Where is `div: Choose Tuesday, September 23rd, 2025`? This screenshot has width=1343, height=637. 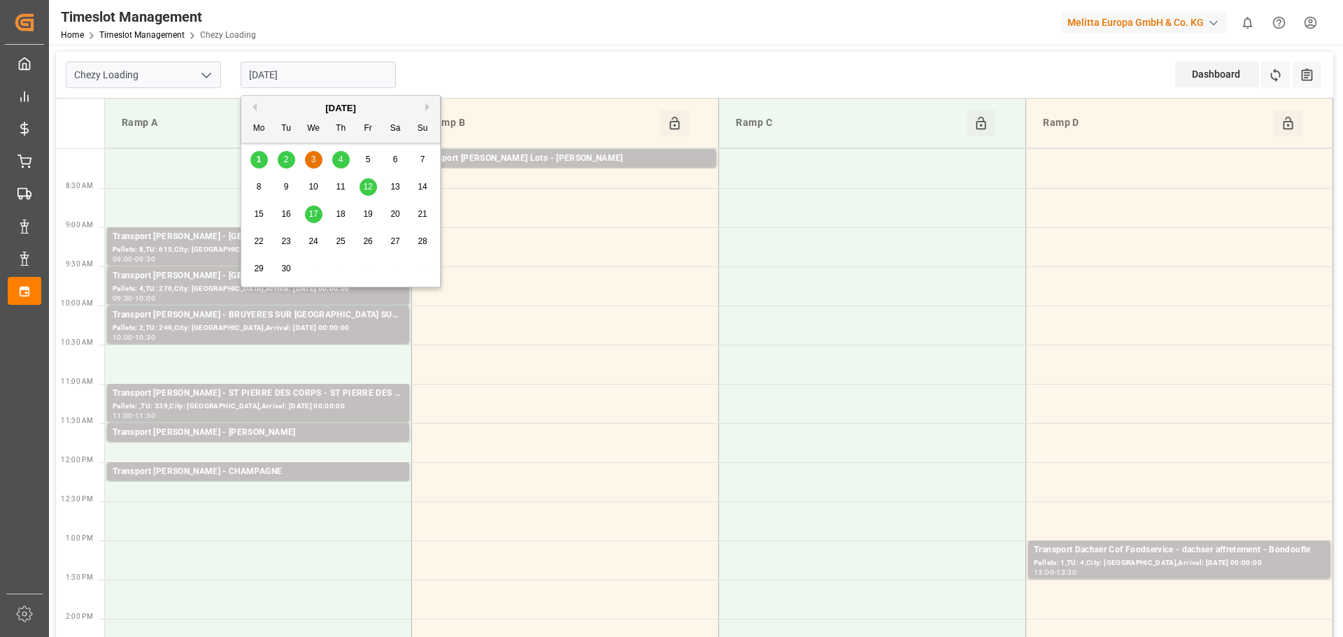
div: Choose Tuesday, September 23rd, 2025 is located at coordinates (286, 241).